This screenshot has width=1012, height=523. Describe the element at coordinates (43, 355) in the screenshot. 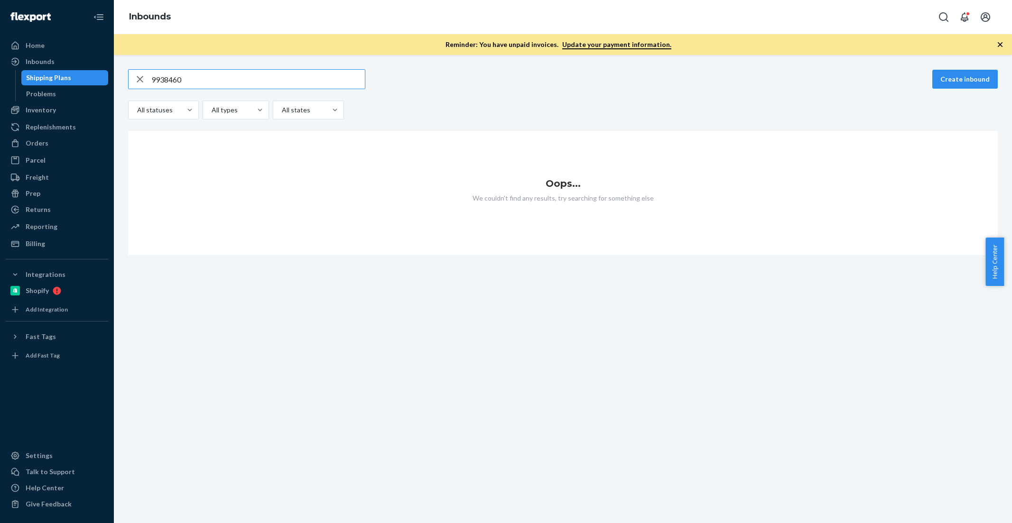

I see `div: Add Fast Tag` at that location.